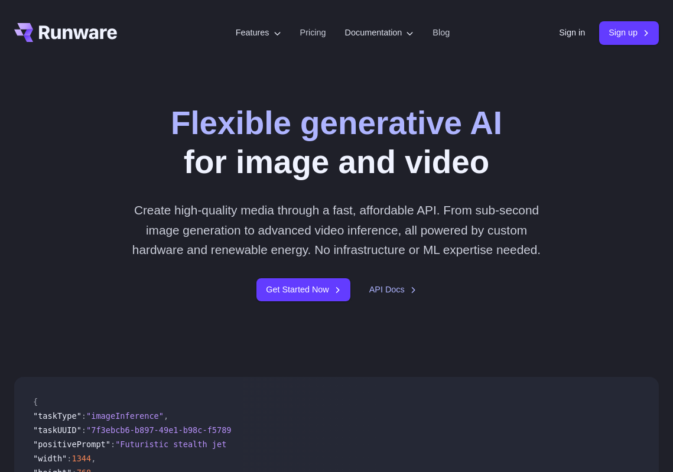 The height and width of the screenshot is (472, 673). I want to click on strong: Flexible generative AI, so click(336, 123).